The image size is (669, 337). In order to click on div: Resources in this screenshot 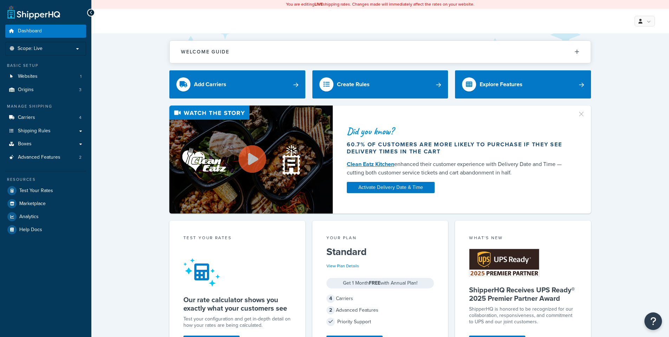, I will do `click(46, 179)`.